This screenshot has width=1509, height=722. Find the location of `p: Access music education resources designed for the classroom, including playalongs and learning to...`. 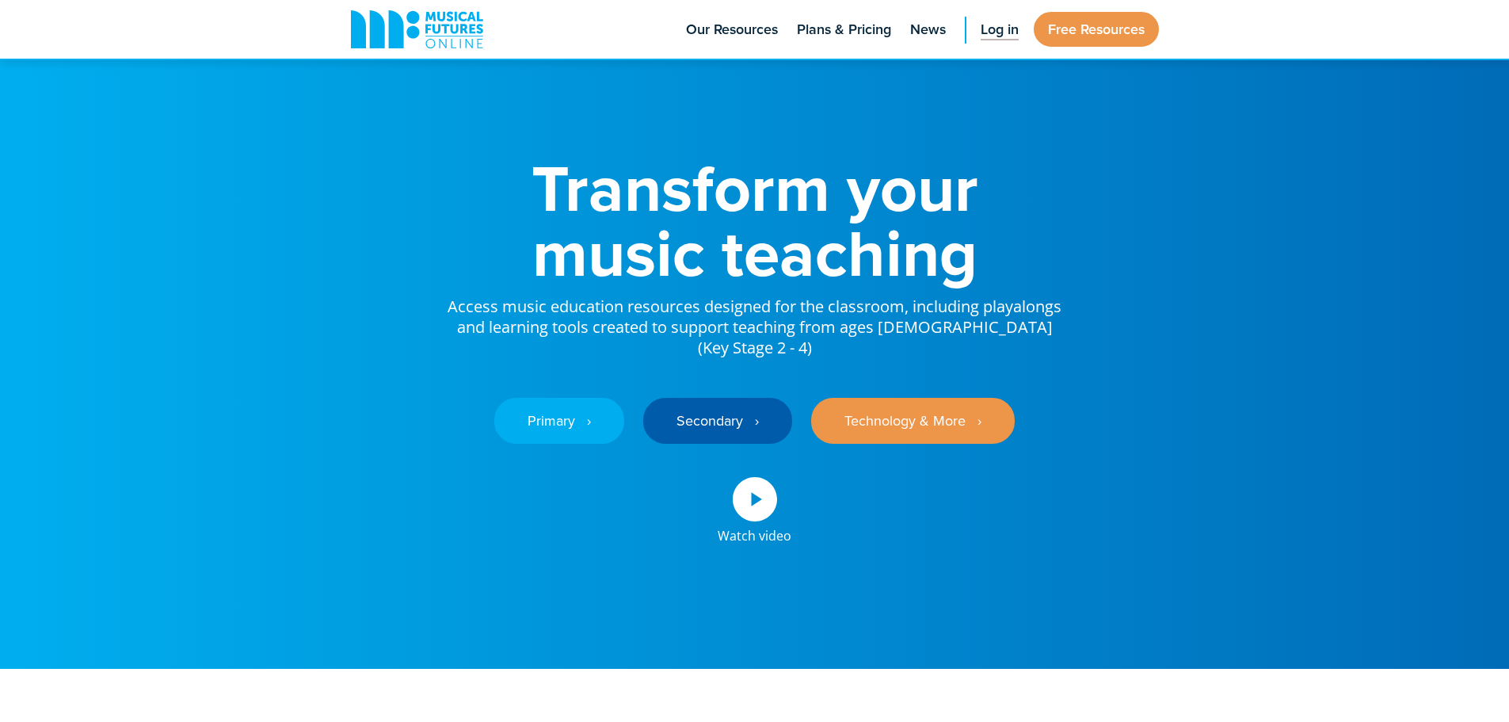

p: Access music education resources designed for the classroom, including playalongs and learning to... is located at coordinates (755, 322).